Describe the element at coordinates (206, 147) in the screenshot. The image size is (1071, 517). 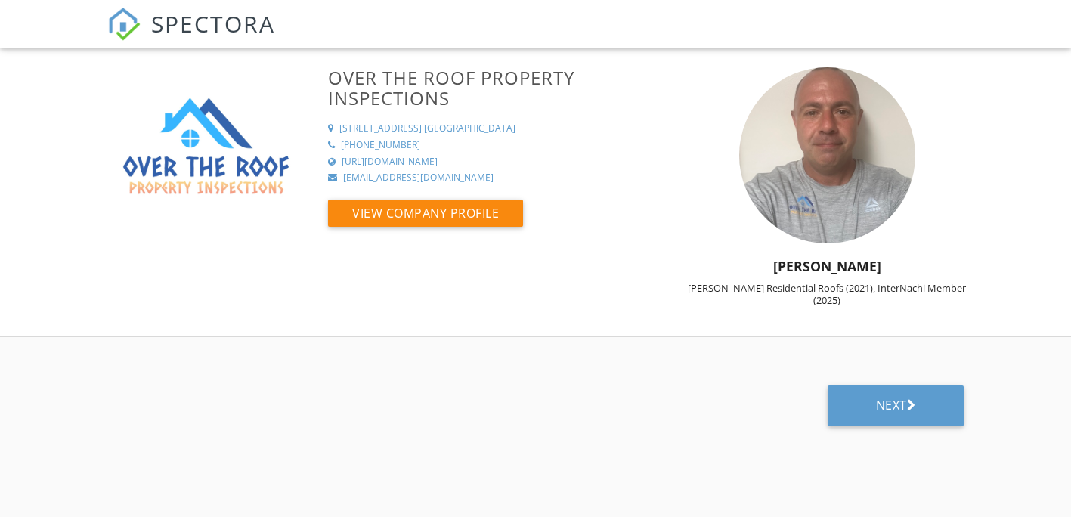
I see `img: fulllogo.jpg` at that location.